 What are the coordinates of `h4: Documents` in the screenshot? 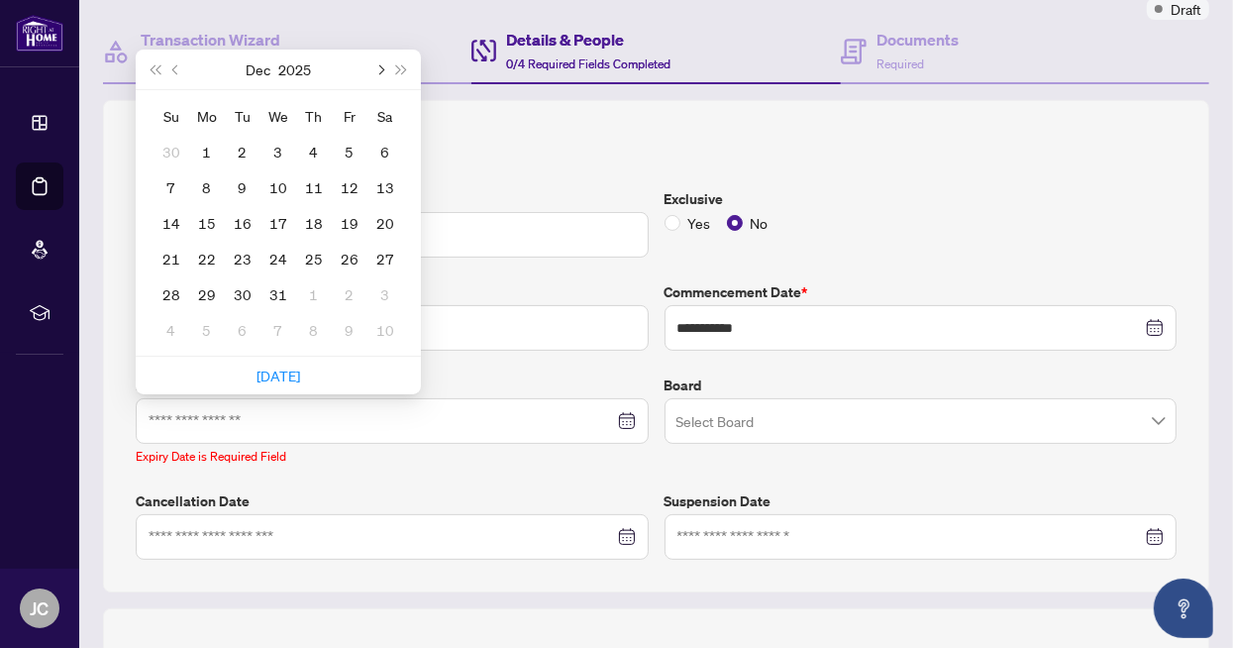 It's located at (917, 40).